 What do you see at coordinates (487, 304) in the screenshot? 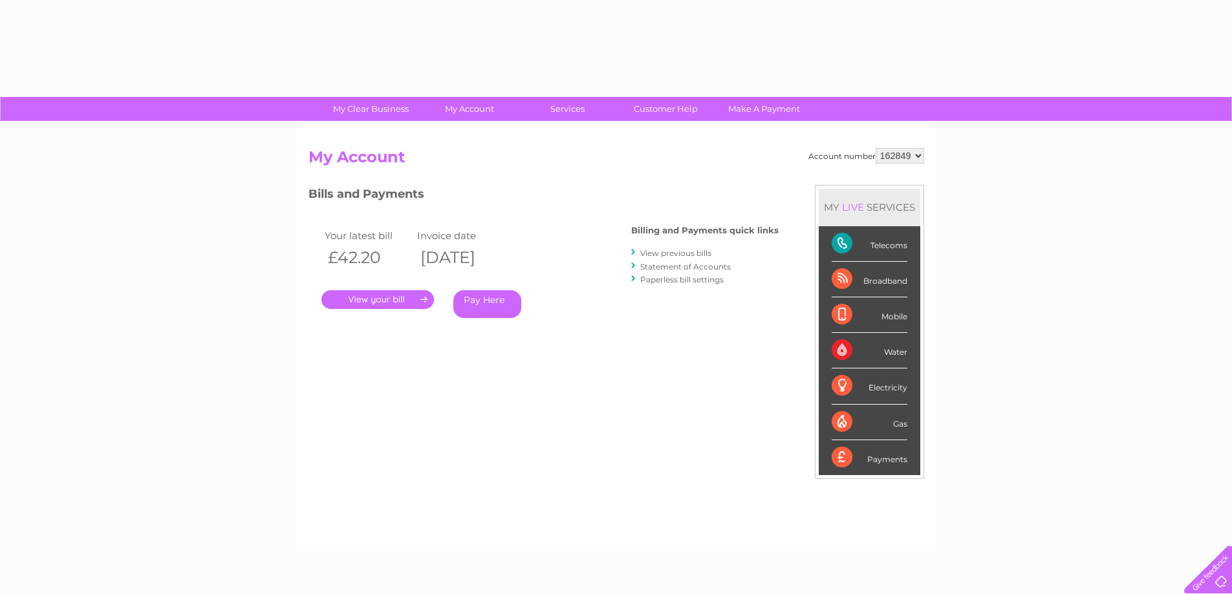
I see `a: Pay Here` at bounding box center [487, 304].